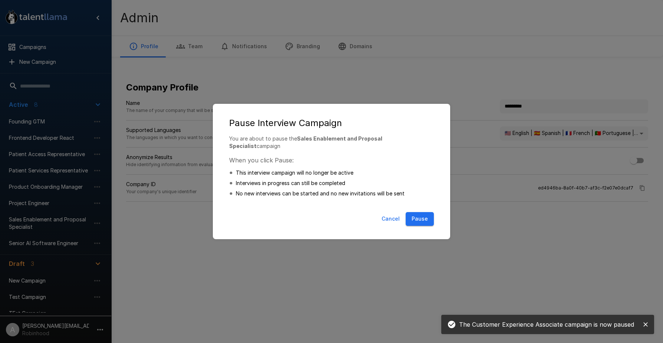  What do you see at coordinates (305, 142) in the screenshot?
I see `b: Sales Enablement and Proposal Specialist` at bounding box center [305, 142].